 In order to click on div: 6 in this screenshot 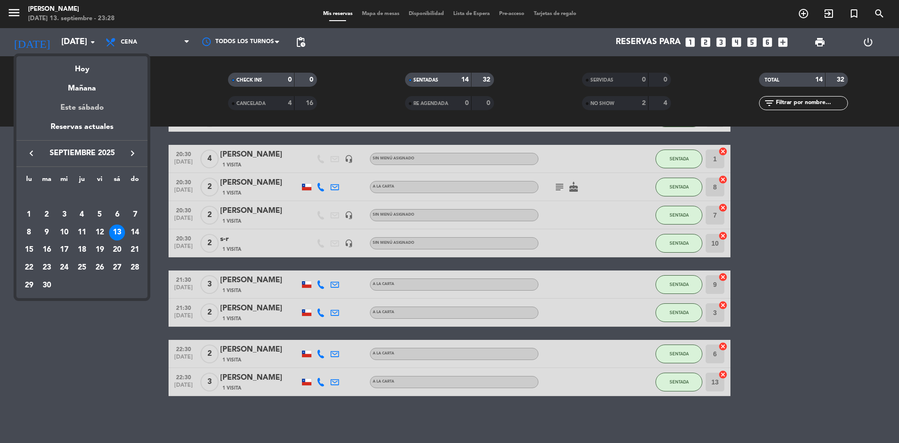, I will do `click(117, 215)`.